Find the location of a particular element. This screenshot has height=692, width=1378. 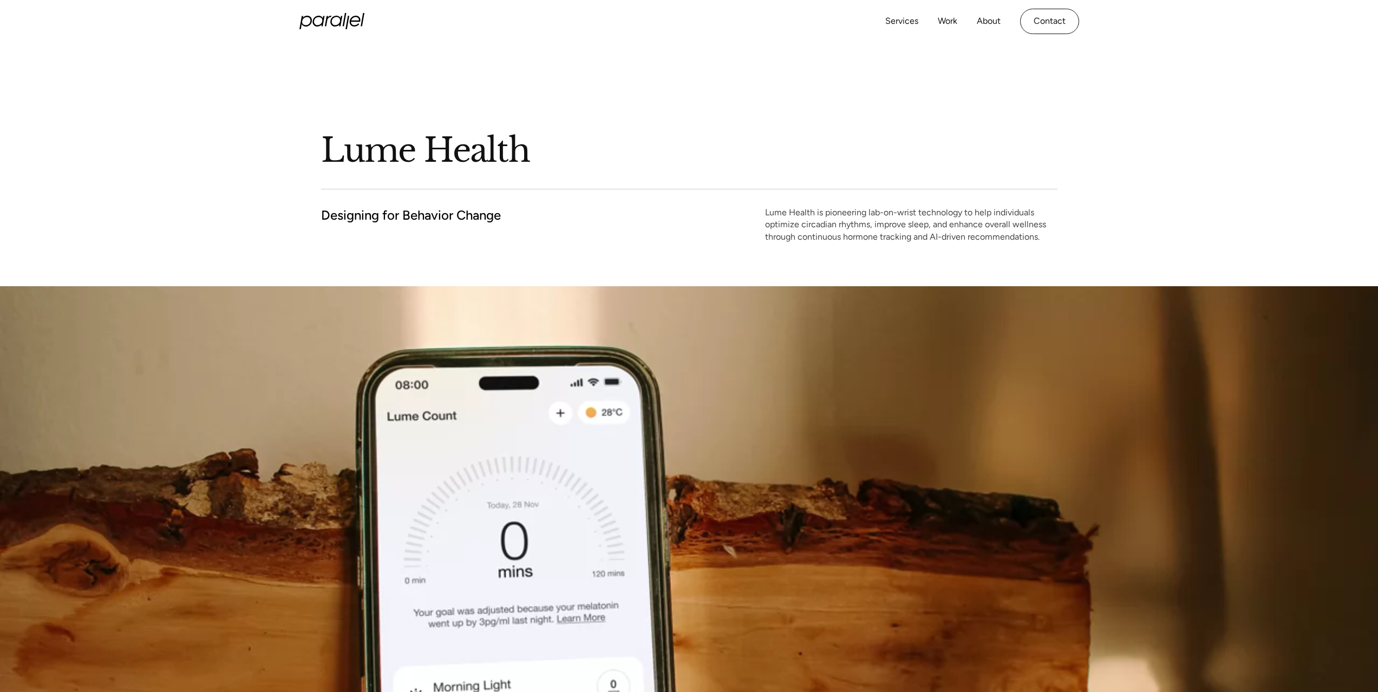

h2: Designing for Behavior Change is located at coordinates (411, 215).